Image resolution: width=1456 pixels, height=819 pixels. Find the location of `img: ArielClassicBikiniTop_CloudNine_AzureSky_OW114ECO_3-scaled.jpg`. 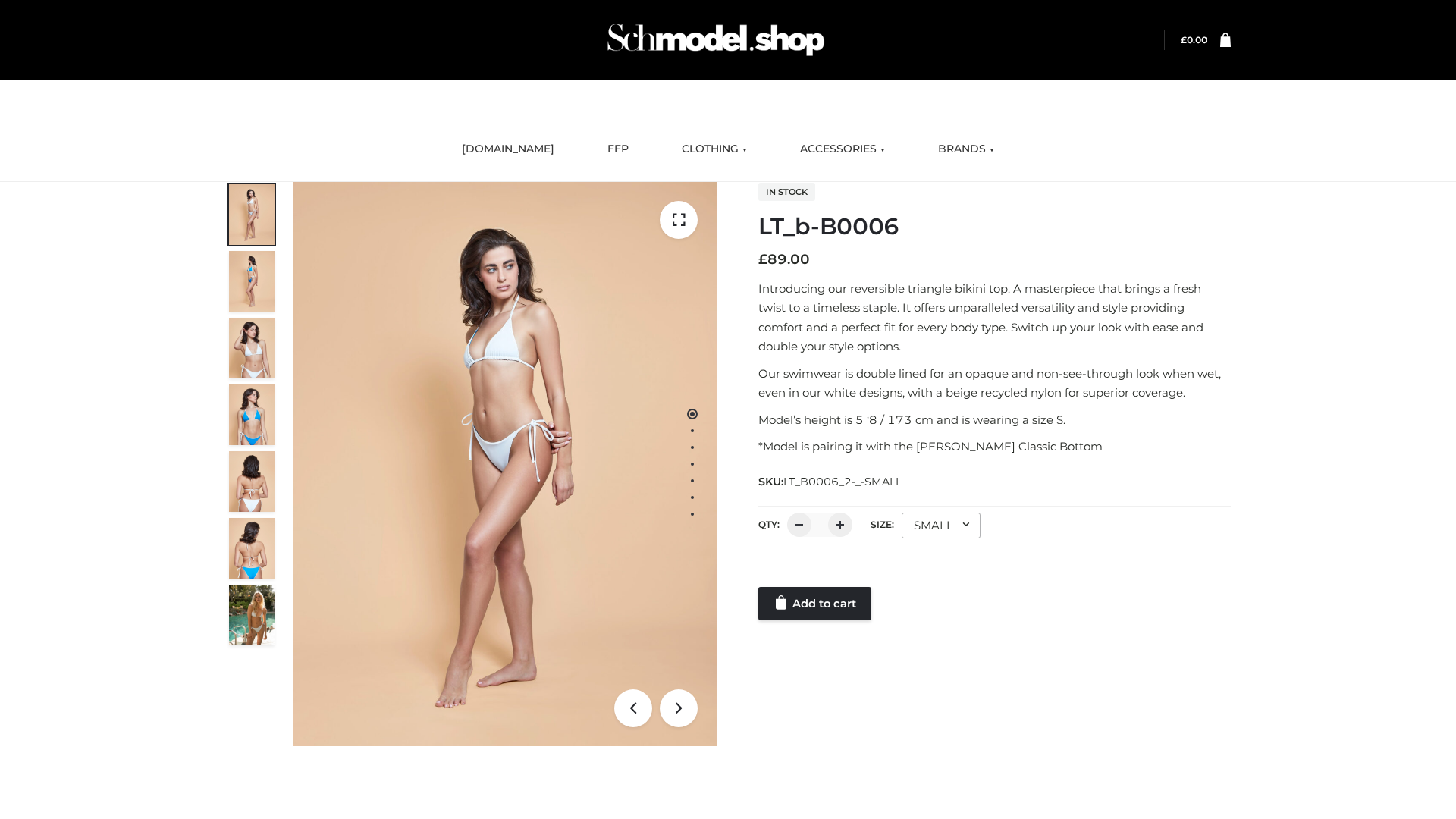

img: ArielClassicBikiniTop_CloudNine_AzureSky_OW114ECO_3-scaled.jpg is located at coordinates (252, 348).